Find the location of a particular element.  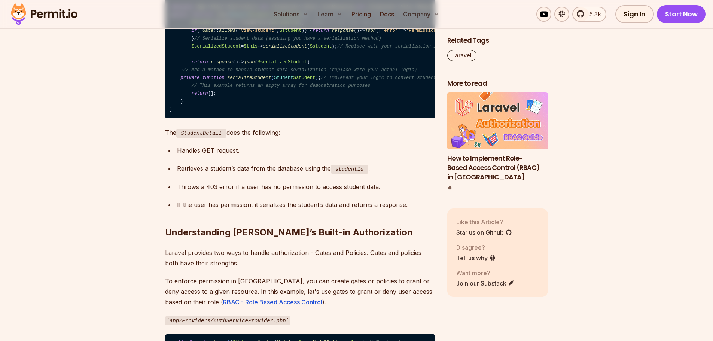

span: // This example returns an empty array for demonstration purposes is located at coordinates (281, 86).